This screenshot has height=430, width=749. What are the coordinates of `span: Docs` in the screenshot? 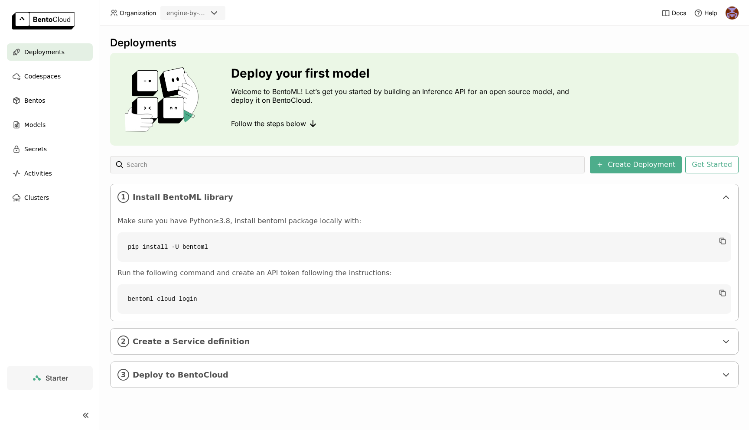 It's located at (679, 13).